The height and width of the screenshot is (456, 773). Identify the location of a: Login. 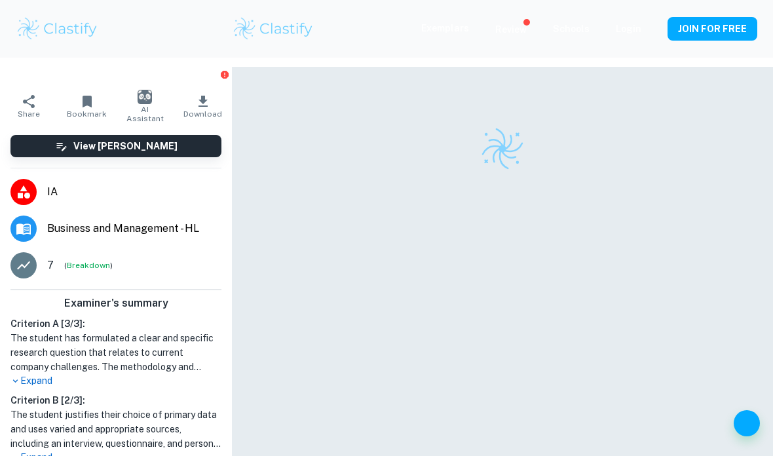
(628, 29).